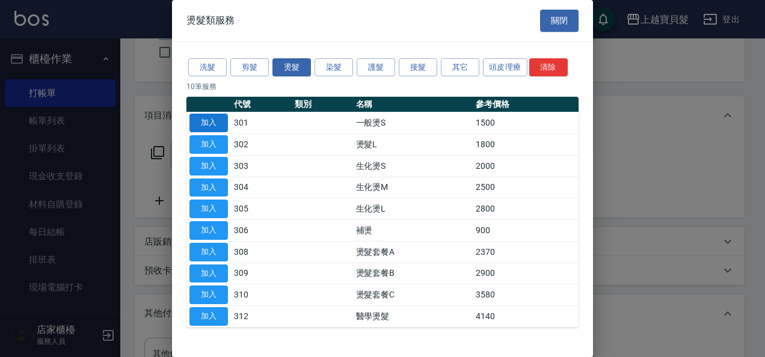 The height and width of the screenshot is (357, 765). Describe the element at coordinates (548, 67) in the screenshot. I see `button: 清除` at that location.